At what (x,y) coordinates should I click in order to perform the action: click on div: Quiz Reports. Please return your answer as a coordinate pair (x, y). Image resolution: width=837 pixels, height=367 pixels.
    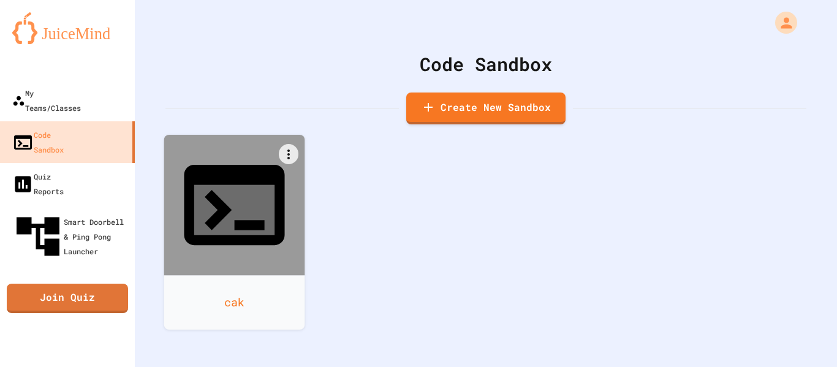
    Looking at the image, I should click on (38, 184).